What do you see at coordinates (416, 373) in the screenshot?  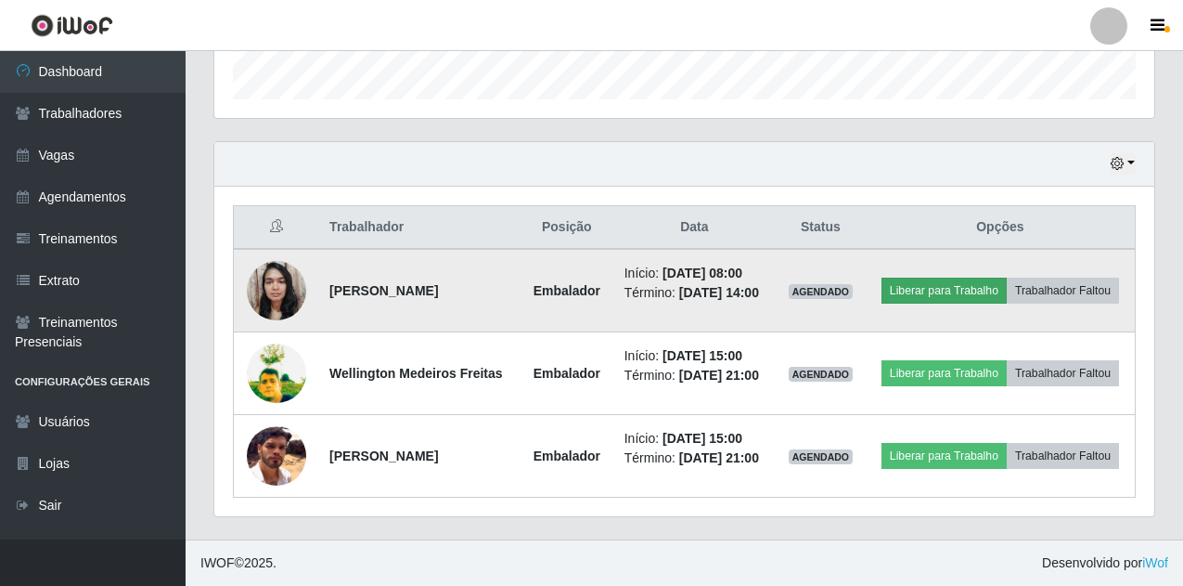 I see `strong: Wellington Medeiros Freitas` at bounding box center [416, 373].